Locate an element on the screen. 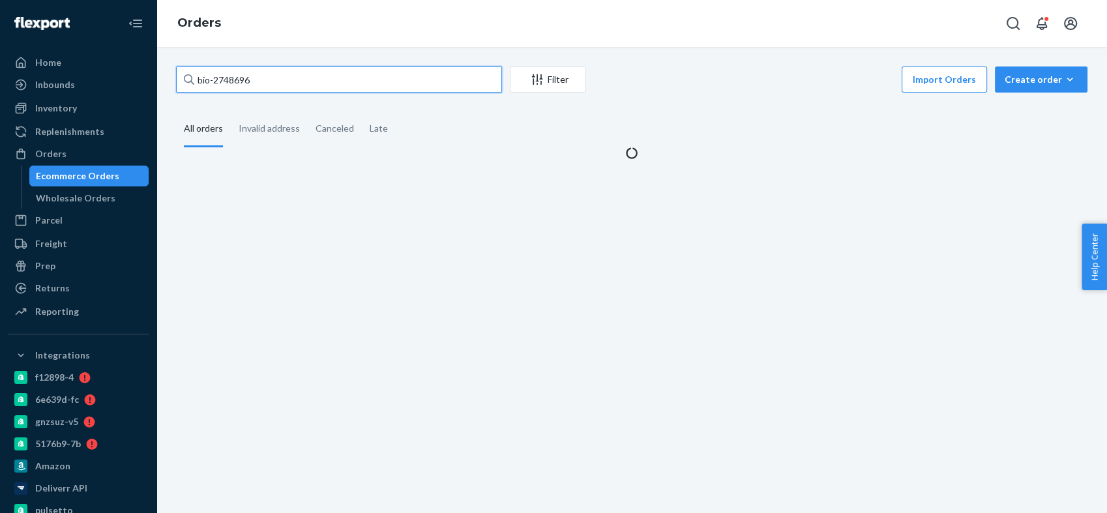  a: Wholesale Orders is located at coordinates (89, 198).